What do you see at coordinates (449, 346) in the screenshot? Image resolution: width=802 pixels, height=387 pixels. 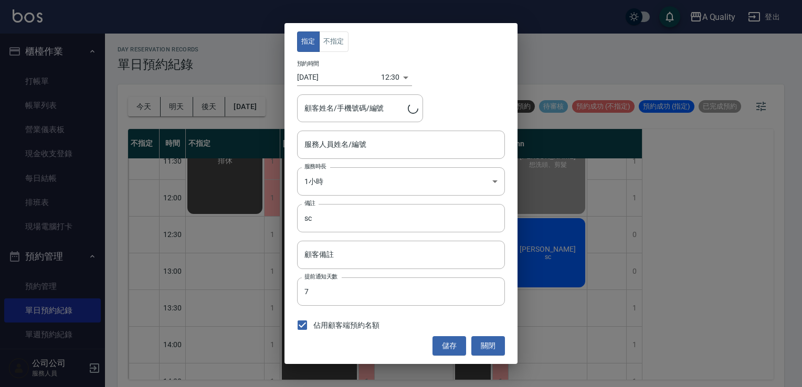 I see `button: 儲存` at bounding box center [449, 346].